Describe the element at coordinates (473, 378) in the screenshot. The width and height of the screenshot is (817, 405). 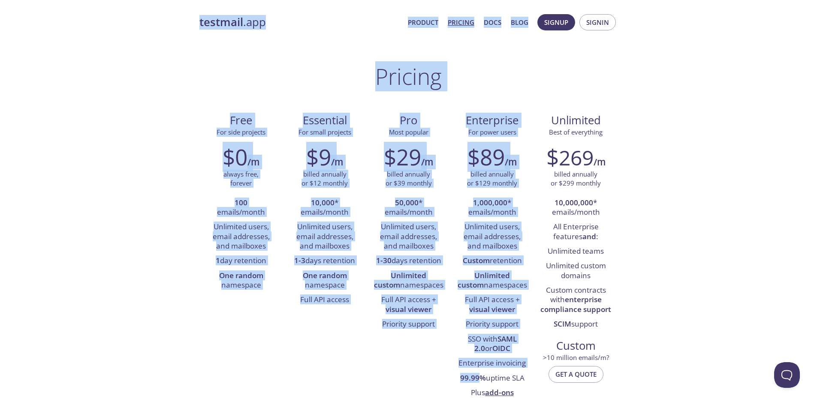
I see `strong: 99.99%` at that location.